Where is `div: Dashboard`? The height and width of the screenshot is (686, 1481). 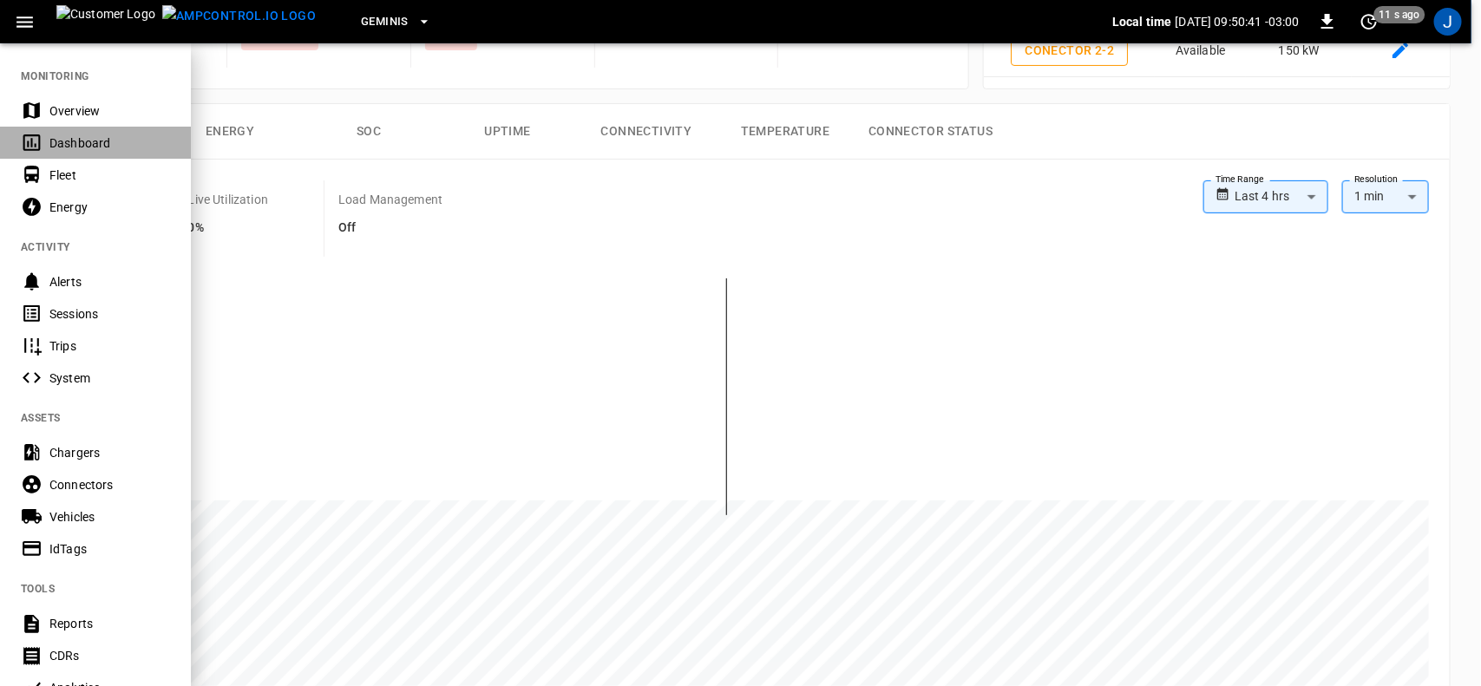
div: Dashboard is located at coordinates (109, 143).